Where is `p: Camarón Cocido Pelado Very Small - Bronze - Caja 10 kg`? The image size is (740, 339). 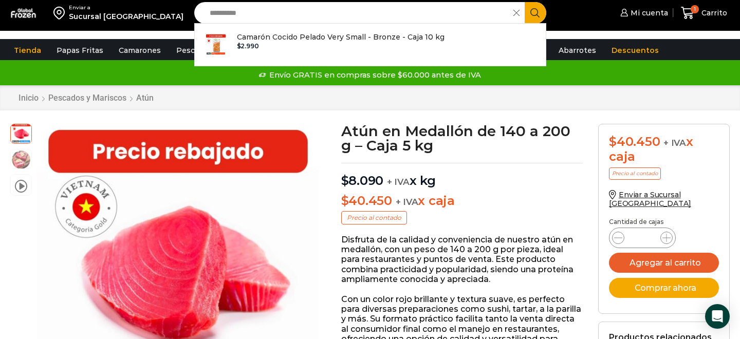 p: Camarón Cocido Pelado Very Small - Bronze - Caja 10 kg is located at coordinates (341, 37).